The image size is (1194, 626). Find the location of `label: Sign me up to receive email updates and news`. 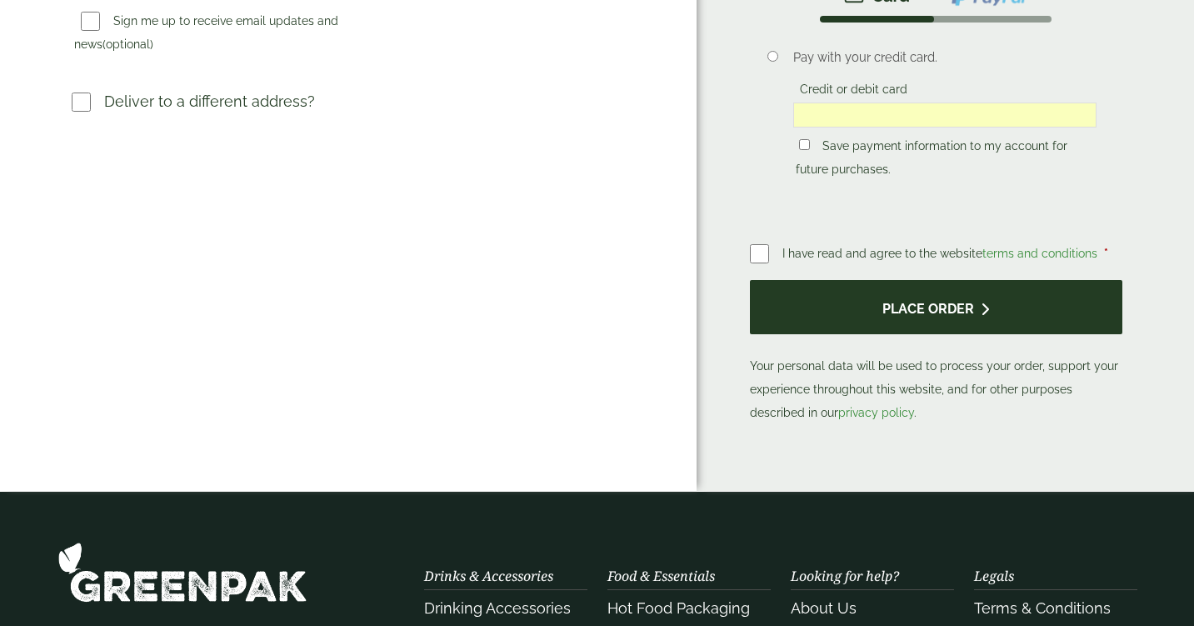

label: Sign me up to receive email updates and news is located at coordinates (206, 35).